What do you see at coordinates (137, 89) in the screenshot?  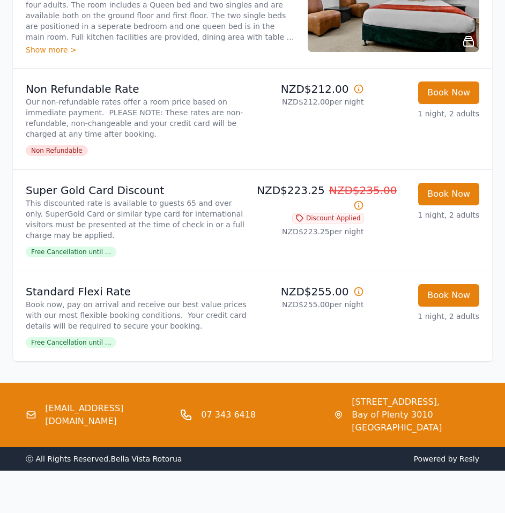 I see `p: Non Refundable Rate` at bounding box center [137, 89].